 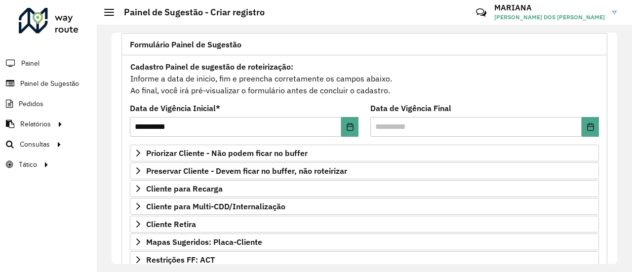 What do you see at coordinates (28, 164) in the screenshot?
I see `span: Tático` at bounding box center [28, 164].